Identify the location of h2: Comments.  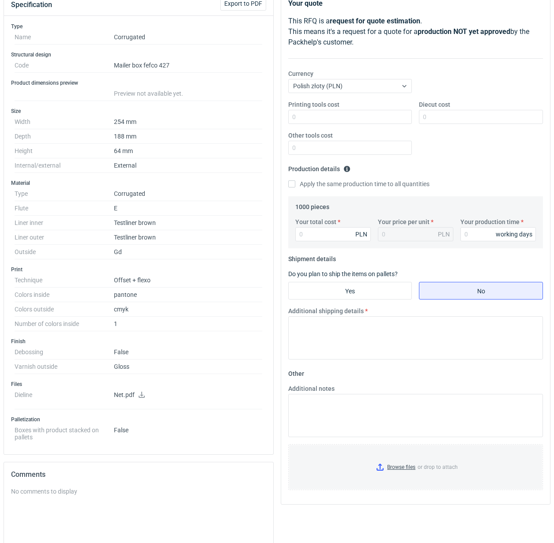
(139, 475).